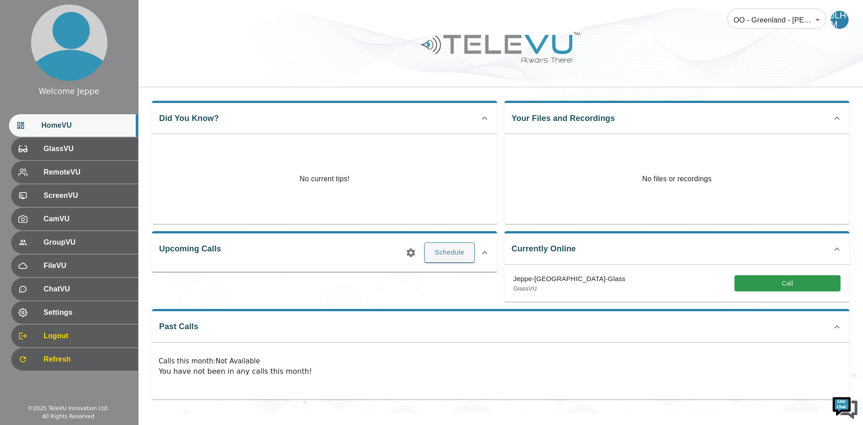  Describe the element at coordinates (501, 47) in the screenshot. I see `img: Logo` at that location.